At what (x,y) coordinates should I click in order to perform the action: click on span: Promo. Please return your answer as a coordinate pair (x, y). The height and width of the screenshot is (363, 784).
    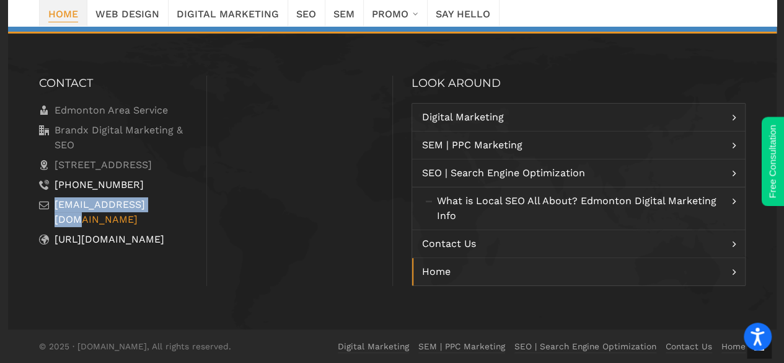
    Looking at the image, I should click on (390, 13).